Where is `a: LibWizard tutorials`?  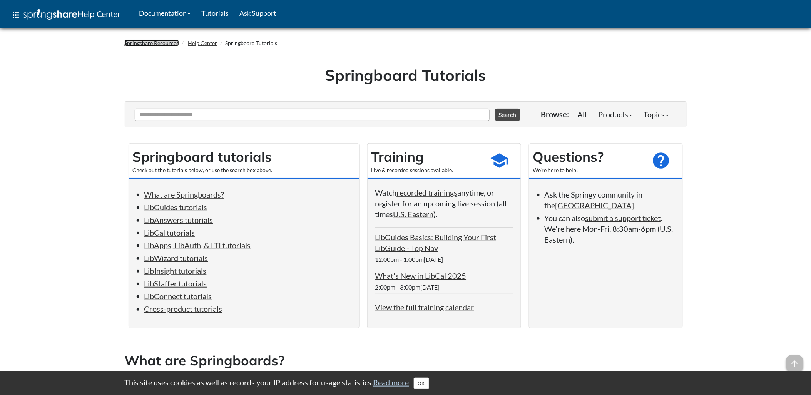 a: LibWizard tutorials is located at coordinates (176, 258).